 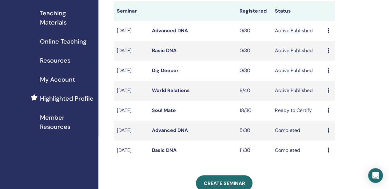 What do you see at coordinates (254, 131) in the screenshot?
I see `td: 5/30` at bounding box center [254, 131].